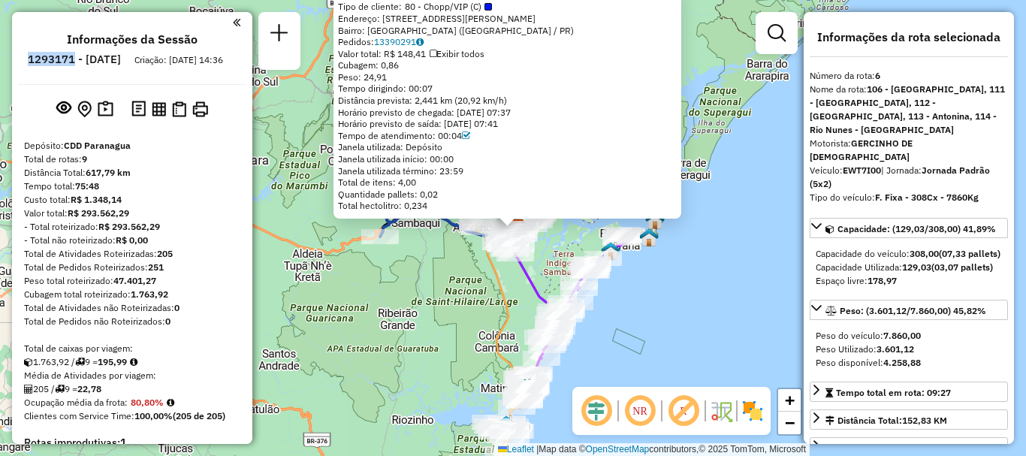  Describe the element at coordinates (617, 449) in the screenshot. I see `a: OpenStreetMap` at that location.